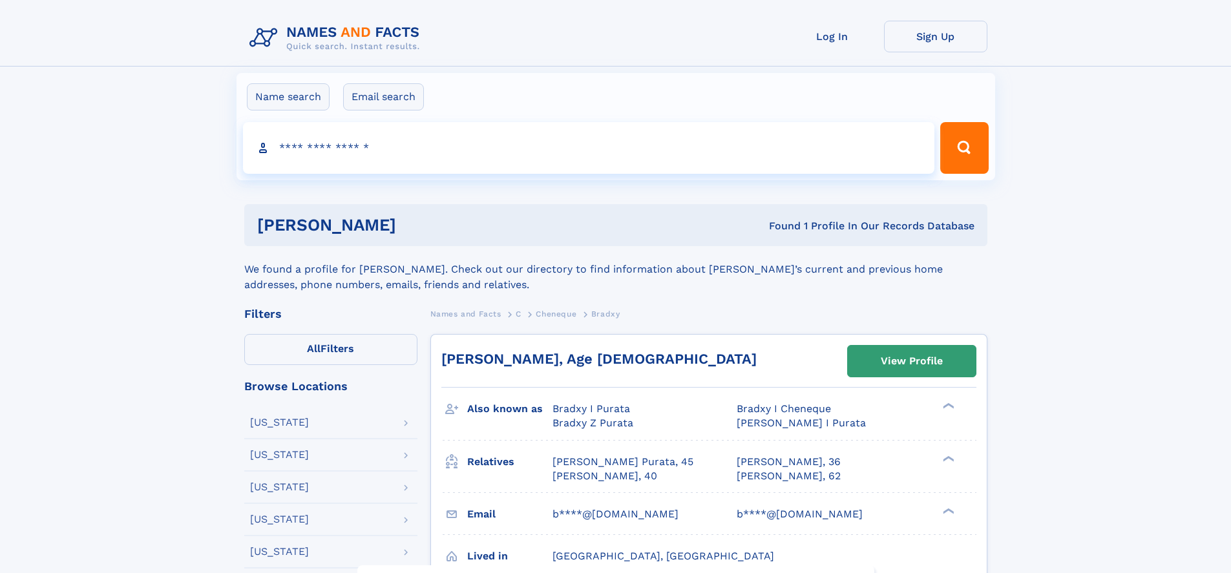 The width and height of the screenshot is (1231, 573). What do you see at coordinates (556, 314) in the screenshot?
I see `span: Cheneque` at bounding box center [556, 314].